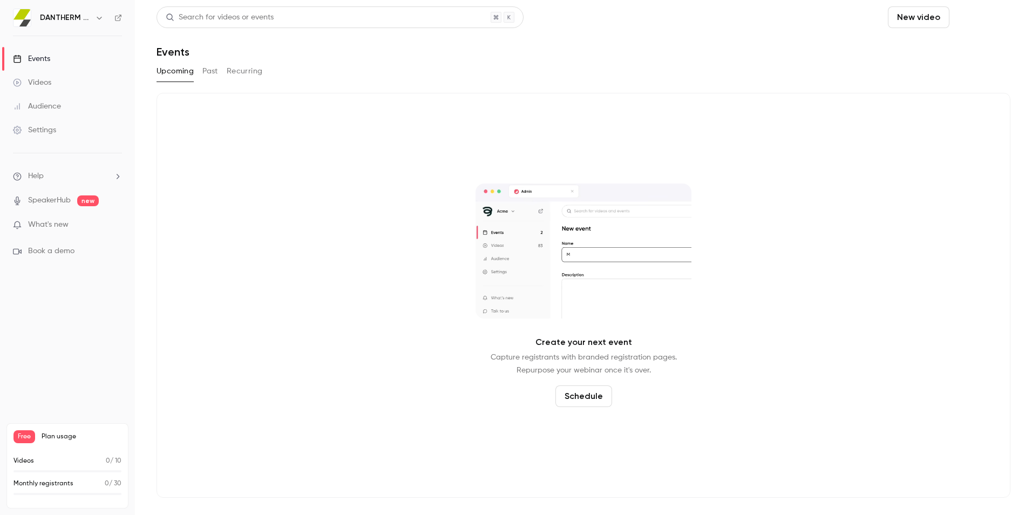  What do you see at coordinates (35, 130) in the screenshot?
I see `div: Settings` at bounding box center [35, 130].